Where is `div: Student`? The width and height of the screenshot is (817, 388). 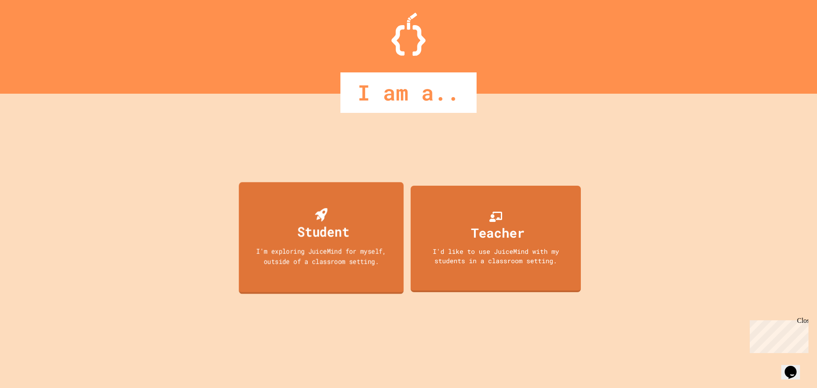
div: Student is located at coordinates (323, 231).